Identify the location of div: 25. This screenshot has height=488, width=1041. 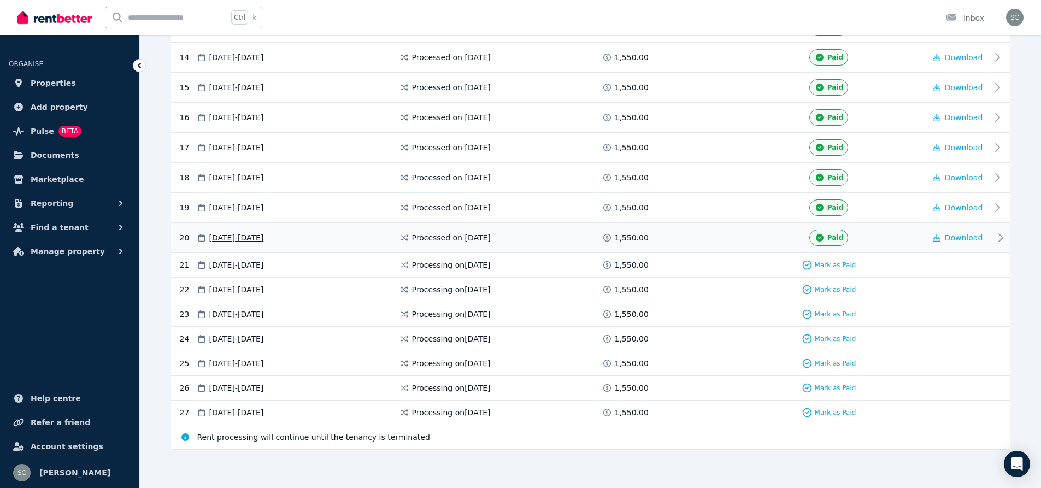
(188, 363).